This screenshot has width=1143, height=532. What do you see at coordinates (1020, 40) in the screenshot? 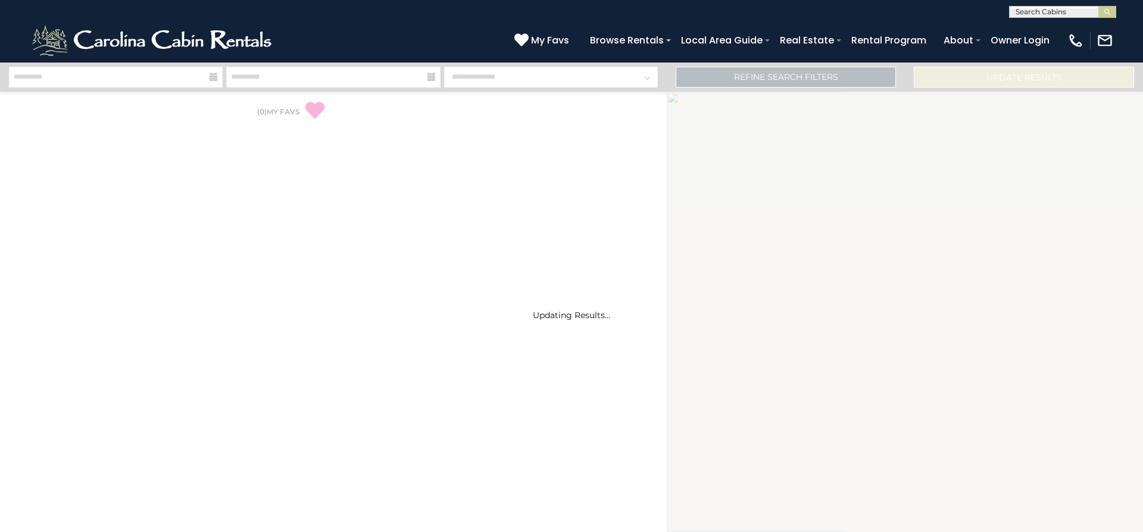
I see `a: Owner Login` at bounding box center [1020, 40].